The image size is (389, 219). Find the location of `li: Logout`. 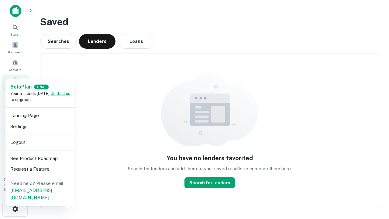

li: Logout is located at coordinates (40, 142).